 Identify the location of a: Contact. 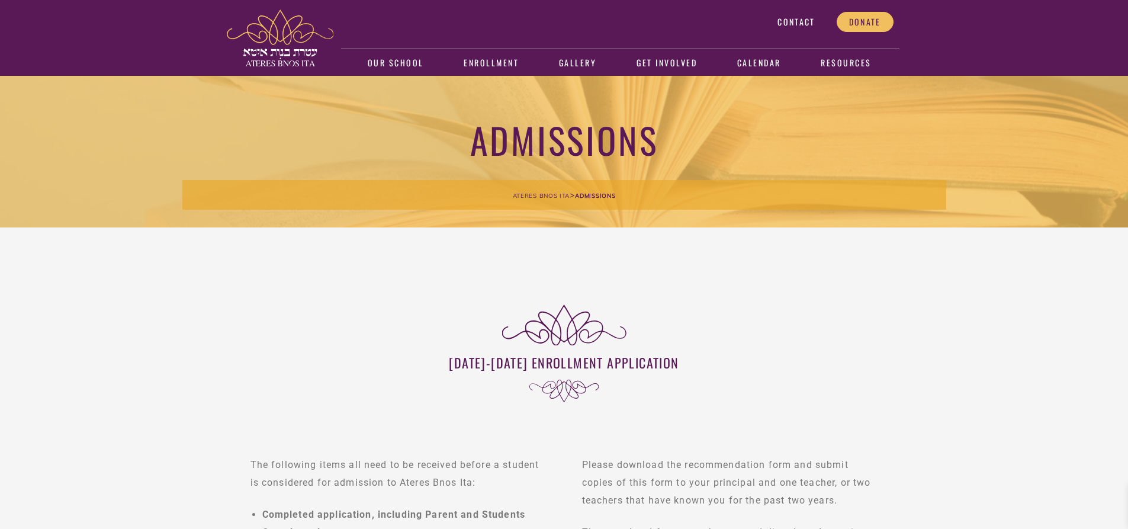
(796, 22).